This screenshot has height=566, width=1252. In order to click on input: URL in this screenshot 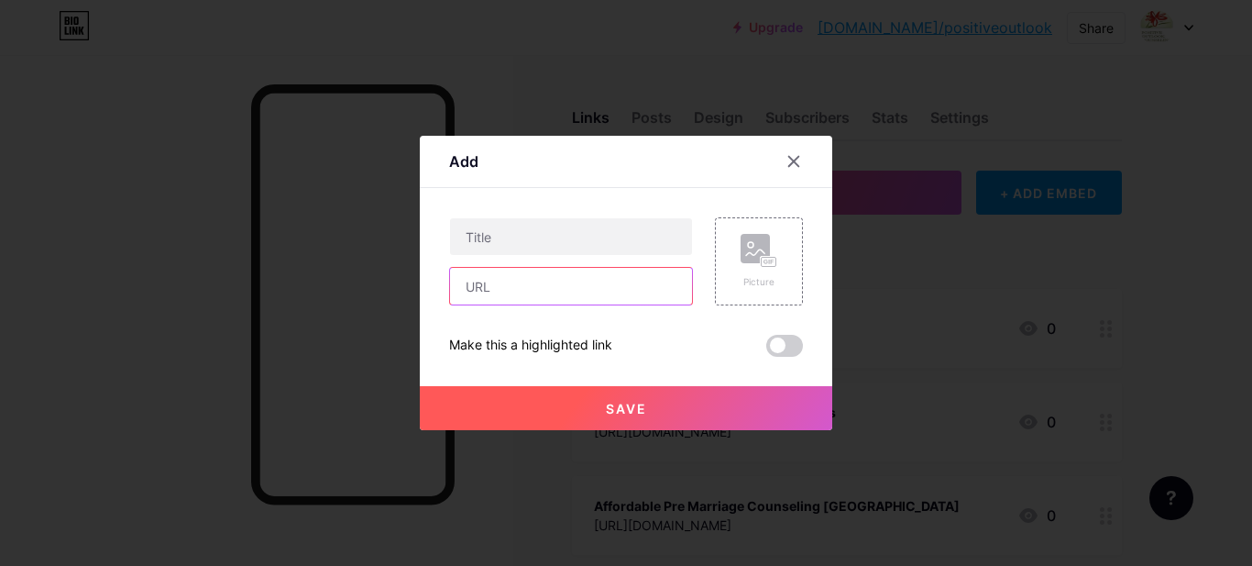, I will do `click(571, 286)`.